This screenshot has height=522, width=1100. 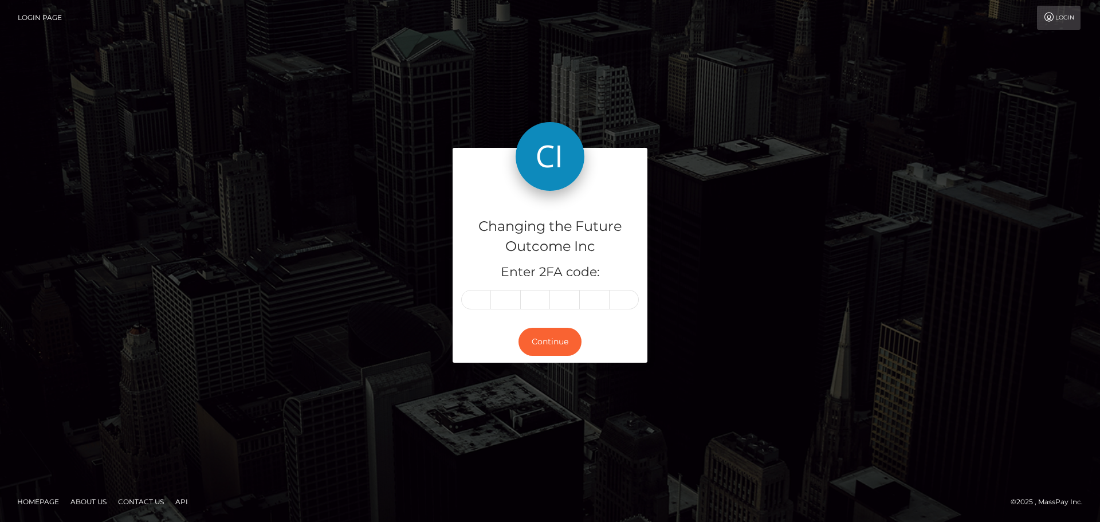 What do you see at coordinates (1050, 502) in the screenshot?
I see `div: © 2025 , MassPay Inc.` at bounding box center [1050, 502].